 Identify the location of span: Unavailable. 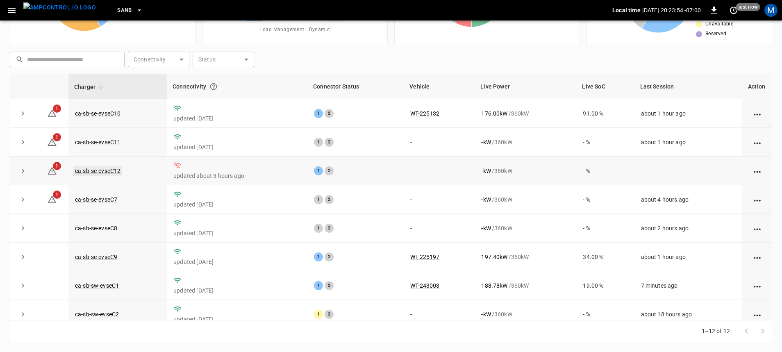
(719, 24).